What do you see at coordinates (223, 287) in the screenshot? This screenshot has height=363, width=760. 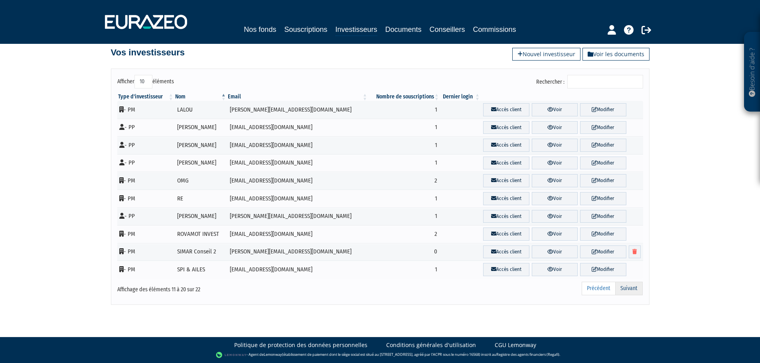 I see `div: Affichage des éléments 11 à 20 sur 22` at bounding box center [223, 287].